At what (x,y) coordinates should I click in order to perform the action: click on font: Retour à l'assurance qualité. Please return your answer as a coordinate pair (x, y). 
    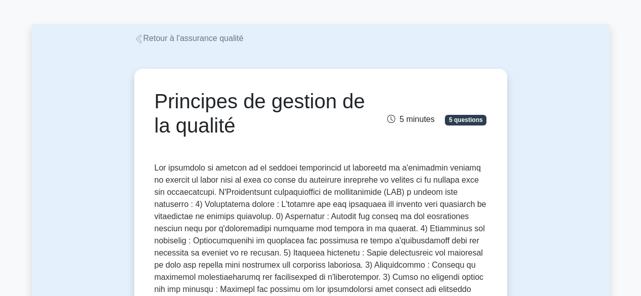
    Looking at the image, I should click on (194, 38).